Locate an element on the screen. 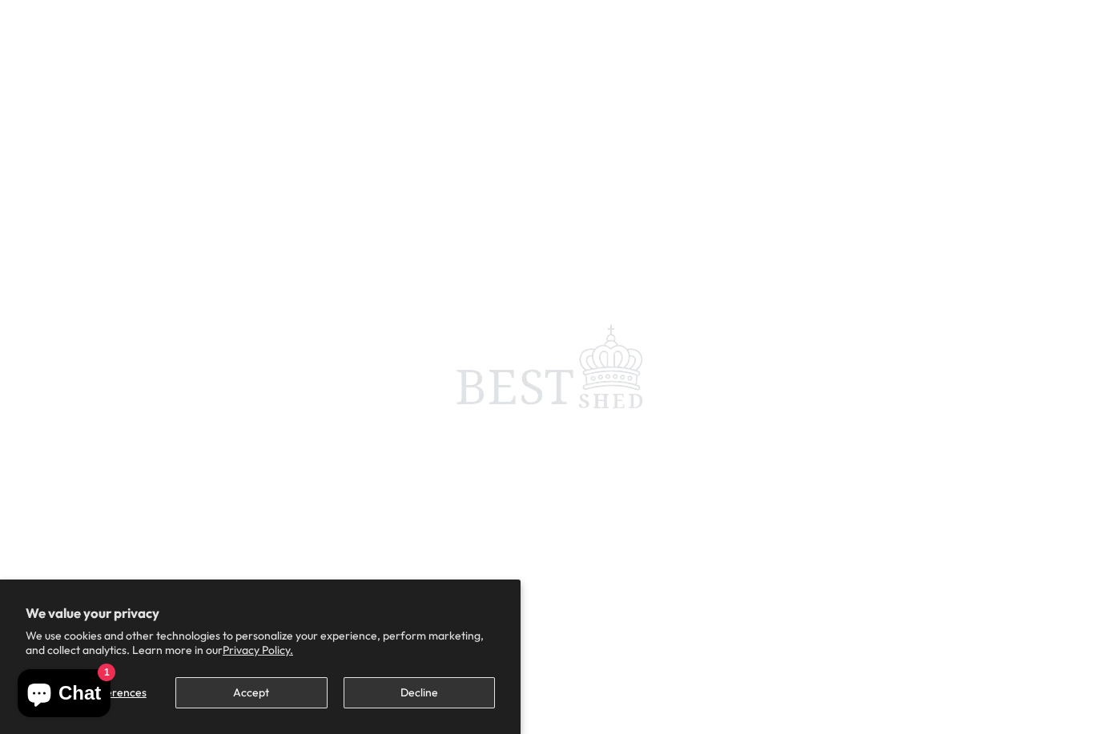 The height and width of the screenshot is (734, 1094). inbox-online-store-chat: Shopify online store chat is located at coordinates (64, 695).